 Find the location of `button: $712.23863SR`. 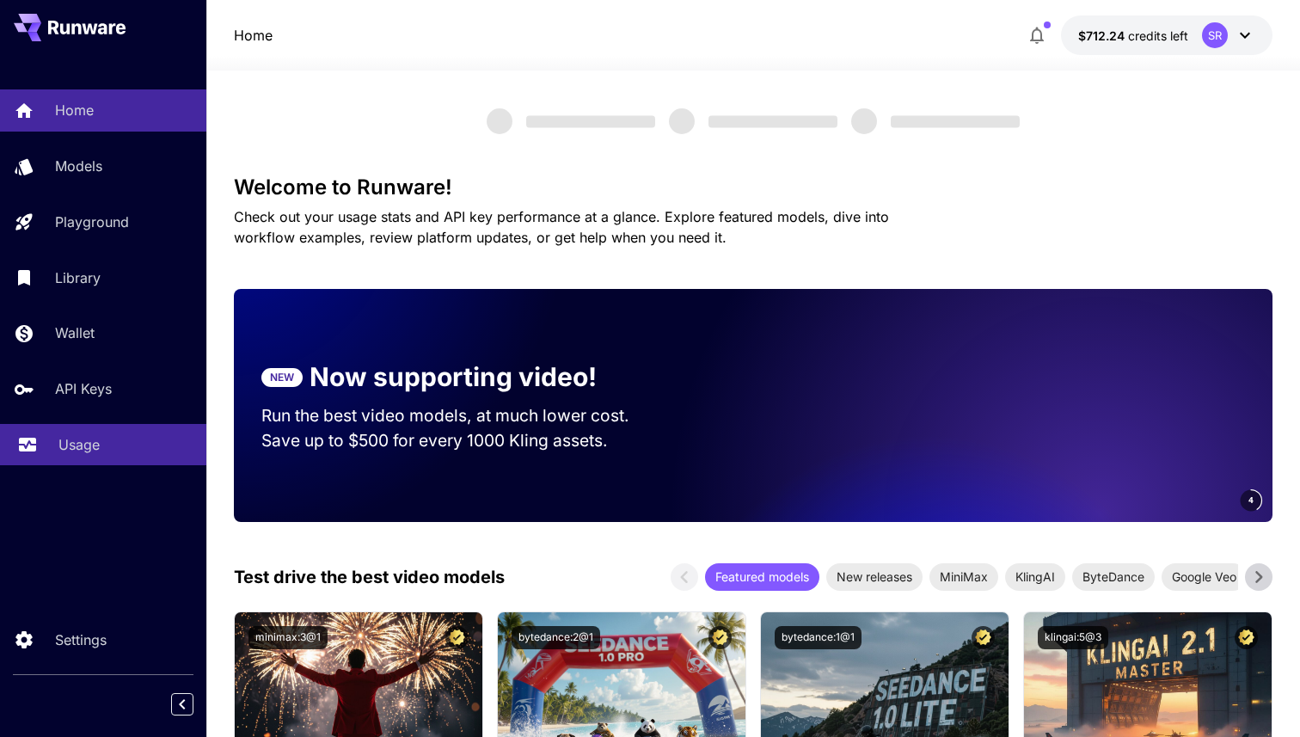

button: $712.23863SR is located at coordinates (1167, 35).